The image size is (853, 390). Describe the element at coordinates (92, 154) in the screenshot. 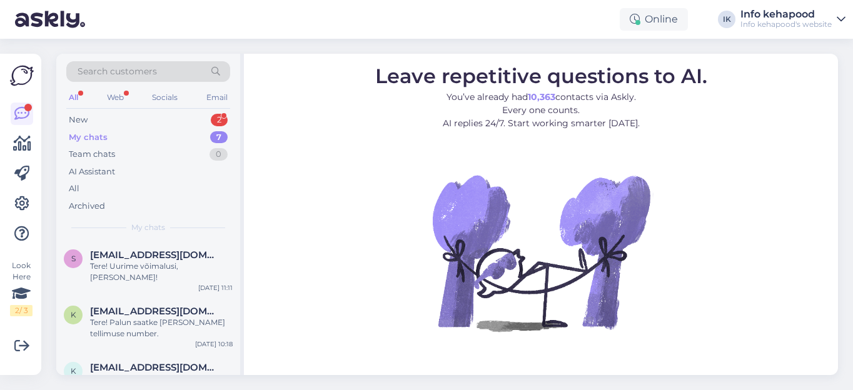

I see `div: Team chats` at that location.